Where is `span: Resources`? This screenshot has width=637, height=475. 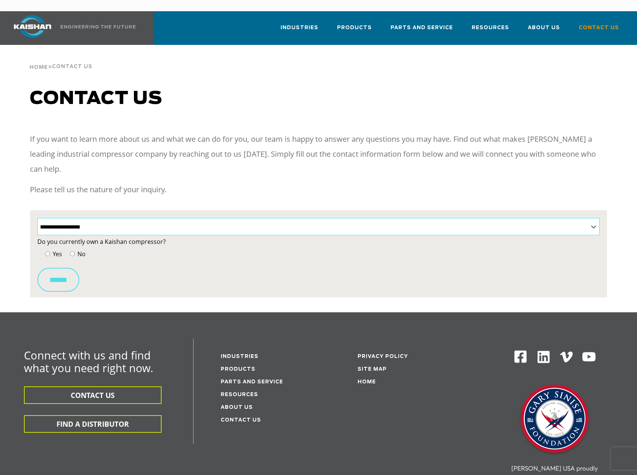 span: Resources is located at coordinates (490, 28).